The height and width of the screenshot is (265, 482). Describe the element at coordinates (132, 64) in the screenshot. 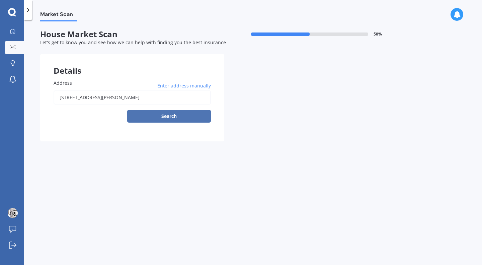

I see `div: Details` at that location.